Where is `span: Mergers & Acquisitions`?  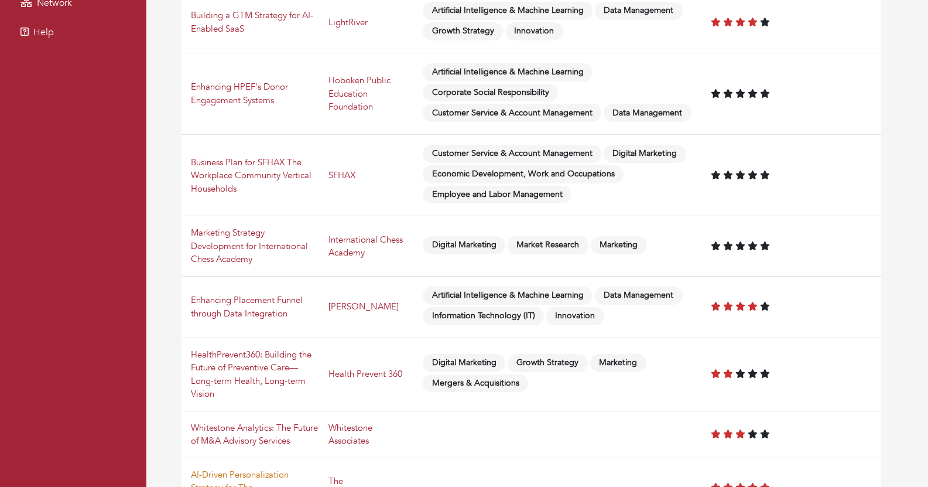
span: Mergers & Acquisitions is located at coordinates (476, 383).